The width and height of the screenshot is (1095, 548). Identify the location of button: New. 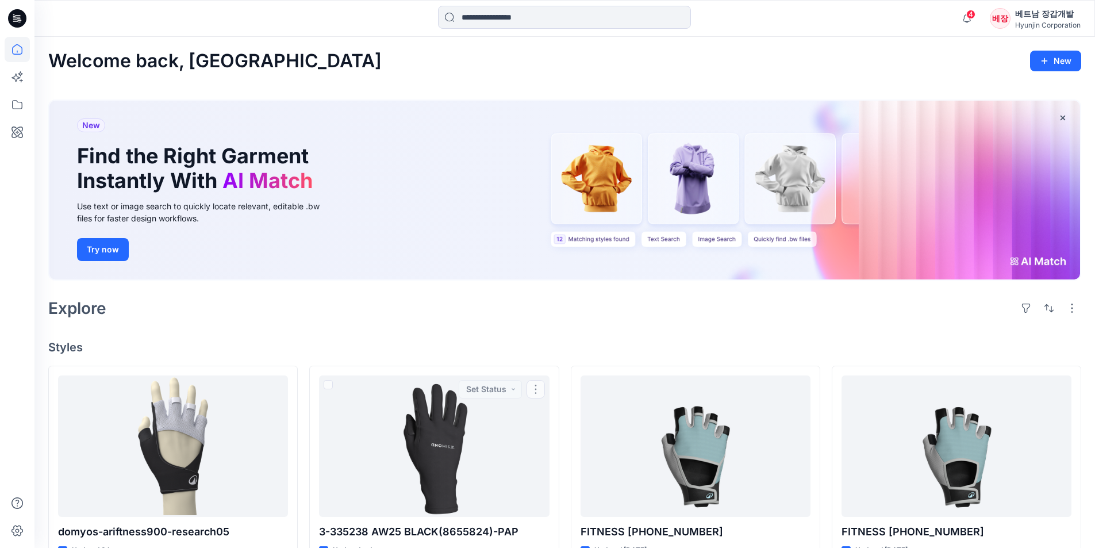
(1055, 61).